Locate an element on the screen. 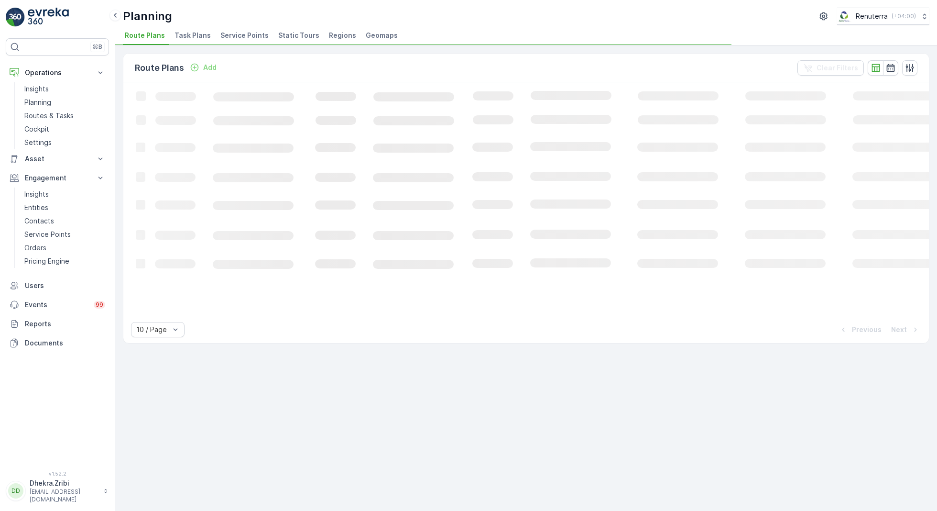 Image resolution: width=937 pixels, height=511 pixels. button: Next is located at coordinates (906, 329).